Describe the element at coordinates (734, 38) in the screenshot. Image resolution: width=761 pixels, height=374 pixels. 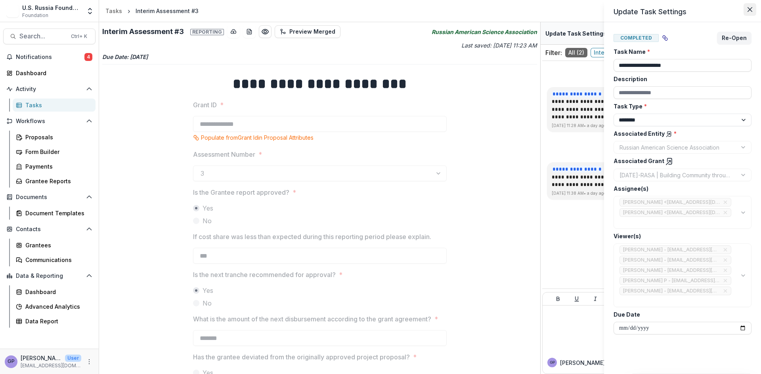
I see `button: Re-Open` at that location.